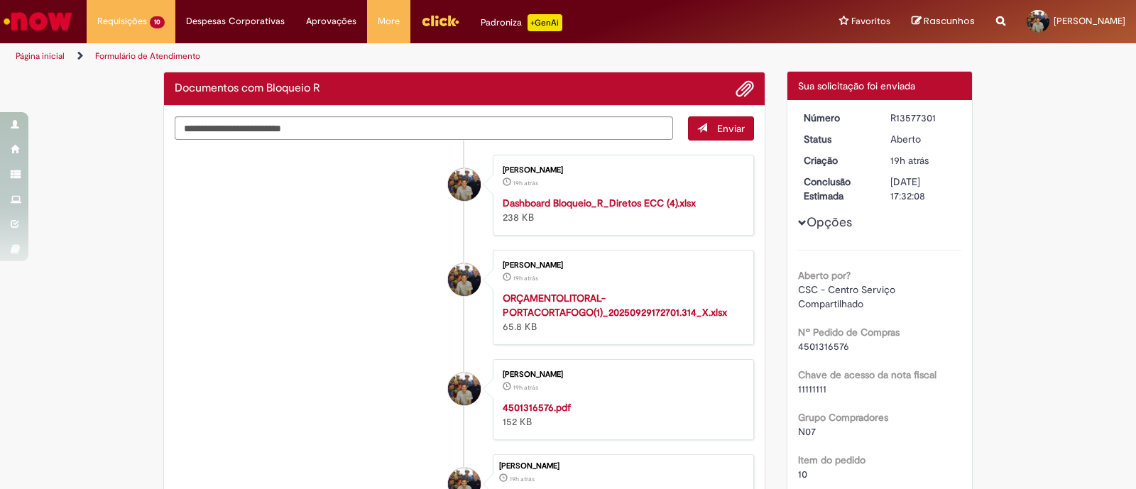 The width and height of the screenshot is (1136, 489). Describe the element at coordinates (923, 118) in the screenshot. I see `div: R13577301` at that location.